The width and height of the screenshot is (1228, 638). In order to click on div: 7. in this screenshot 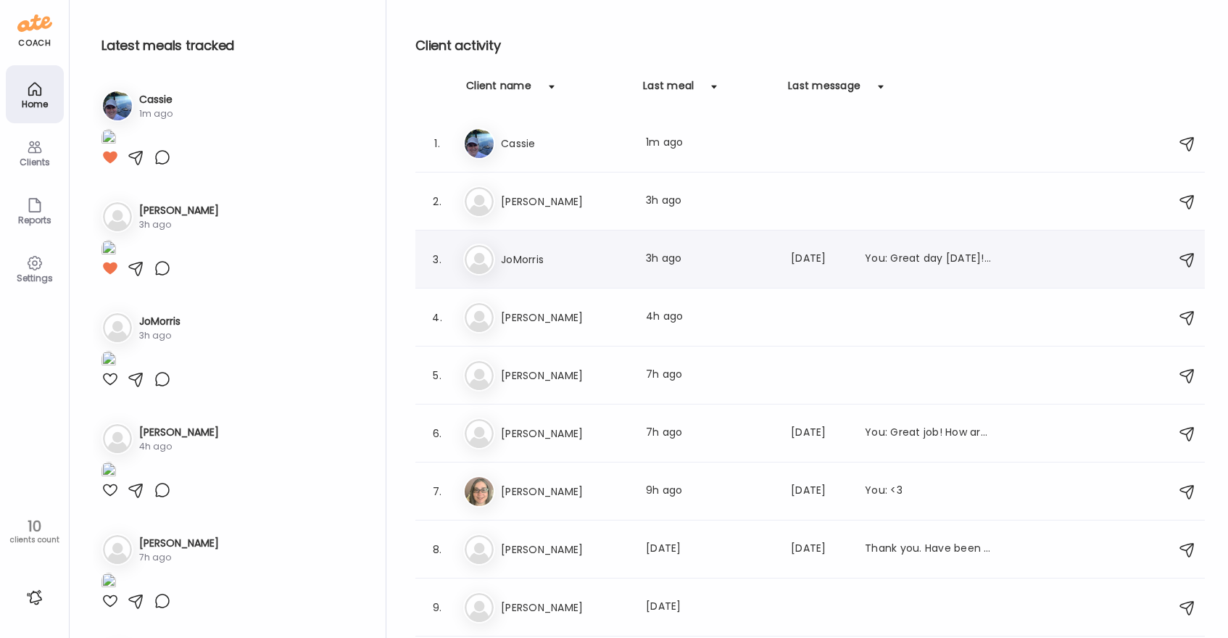, I will do `click(437, 492)`.